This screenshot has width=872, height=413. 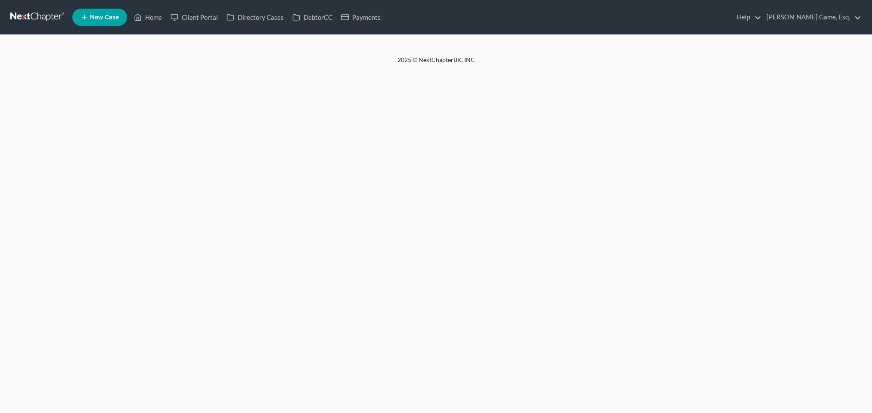 What do you see at coordinates (100, 17) in the screenshot?
I see `new-legal-case-button: New Case` at bounding box center [100, 17].